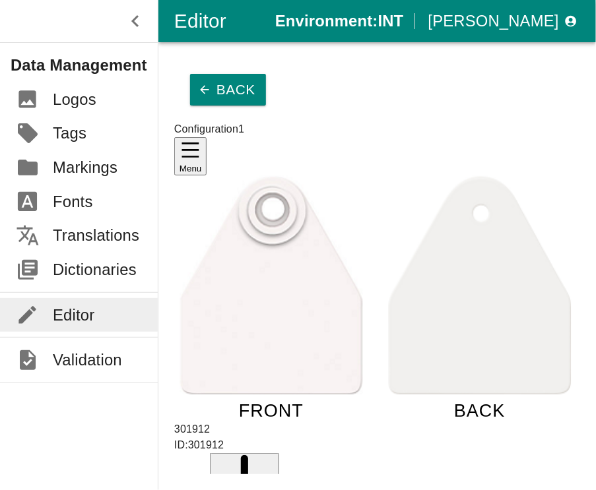 This screenshot has height=490, width=596. I want to click on p: Dictionaries, so click(94, 270).